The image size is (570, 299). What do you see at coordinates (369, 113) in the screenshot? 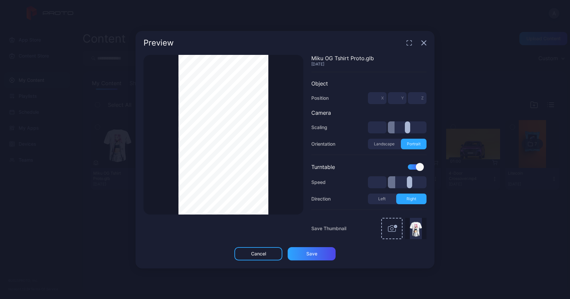
I see `div: Camera` at bounding box center [369, 113].